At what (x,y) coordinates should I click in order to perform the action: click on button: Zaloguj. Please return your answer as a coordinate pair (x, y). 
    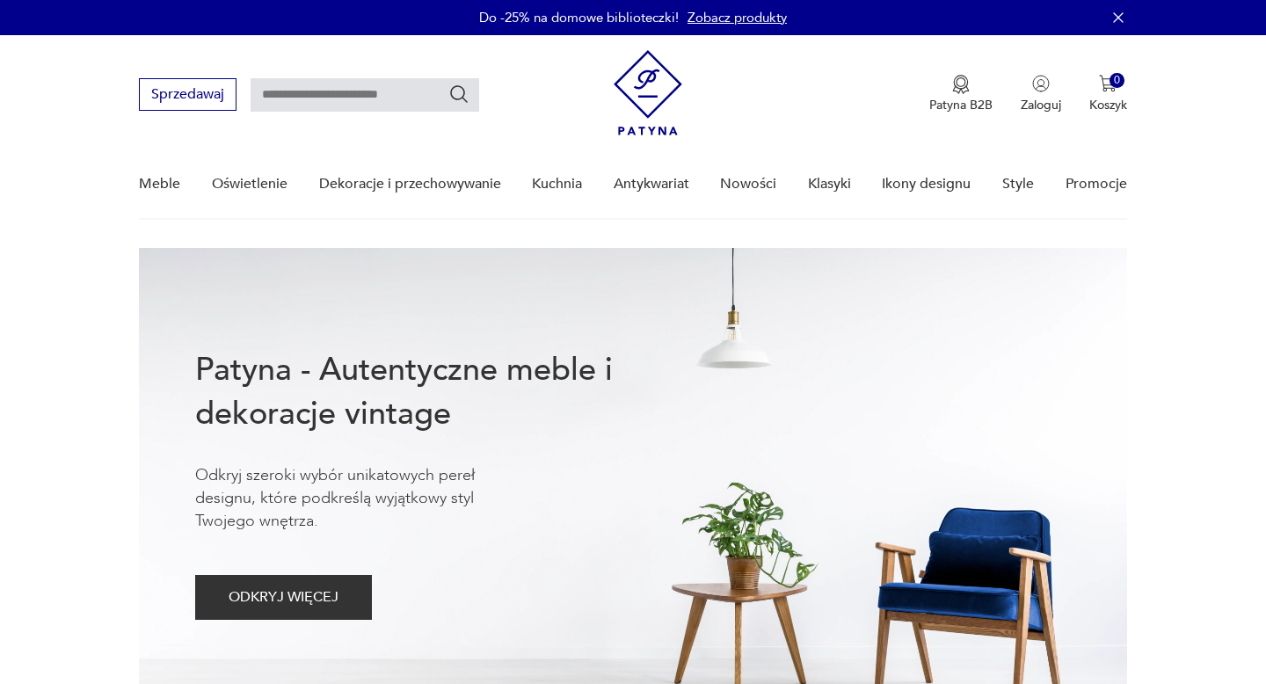
    Looking at the image, I should click on (1041, 94).